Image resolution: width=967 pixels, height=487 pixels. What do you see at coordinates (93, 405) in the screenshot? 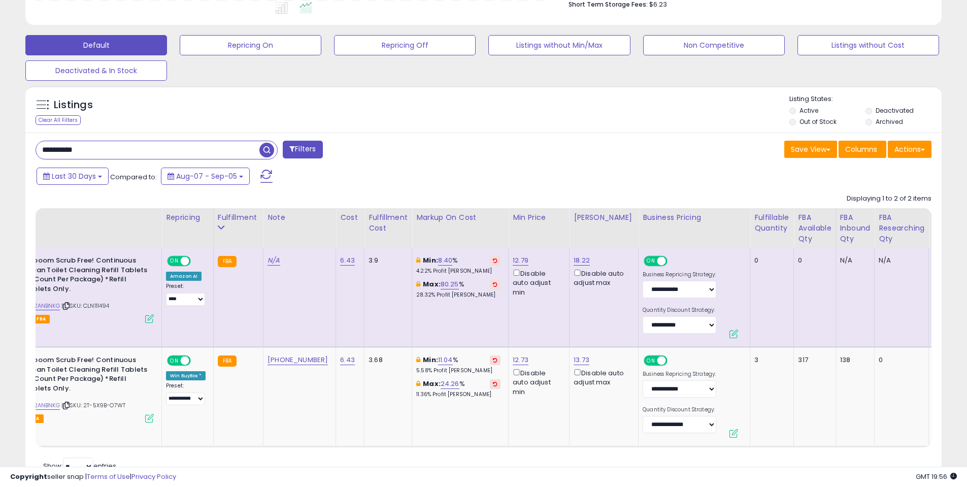
I see `span: | SKU: 2T-5X9B-O7WT` at bounding box center [93, 405].